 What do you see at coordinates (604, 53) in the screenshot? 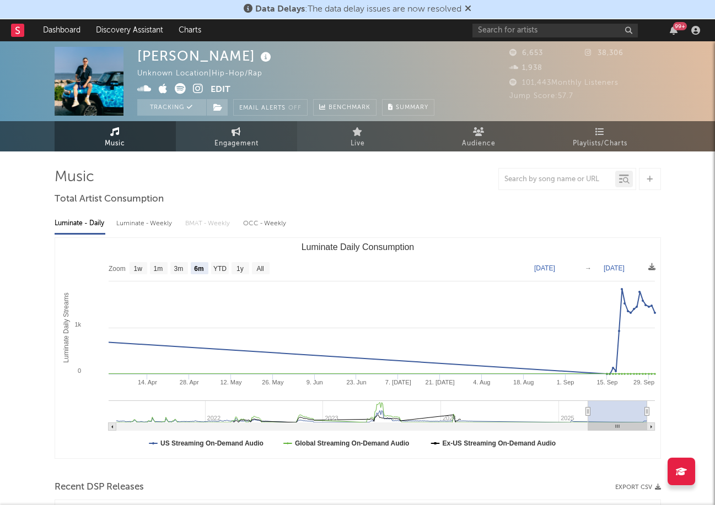
I see `span: 38,306` at bounding box center [604, 53].